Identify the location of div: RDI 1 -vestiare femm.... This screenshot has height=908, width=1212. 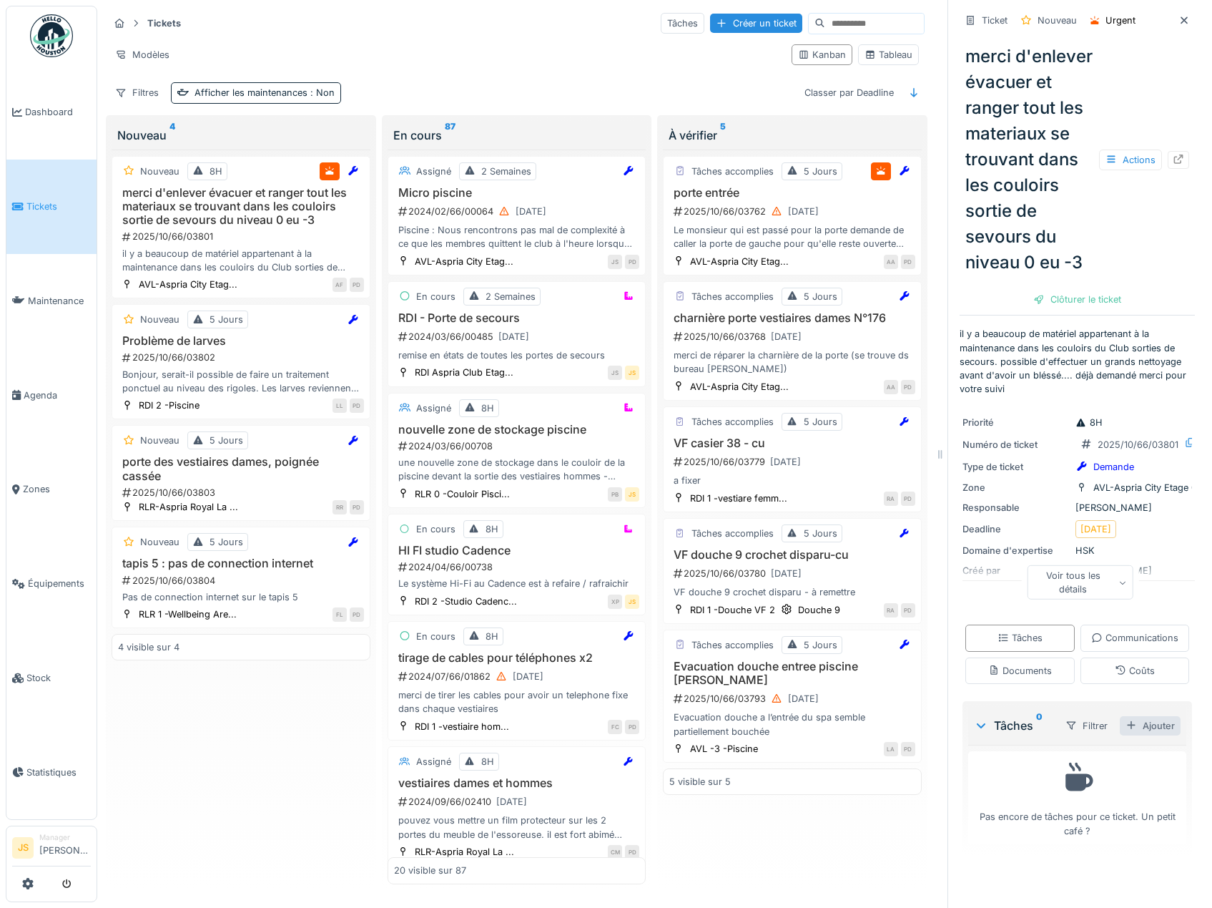
(739, 498).